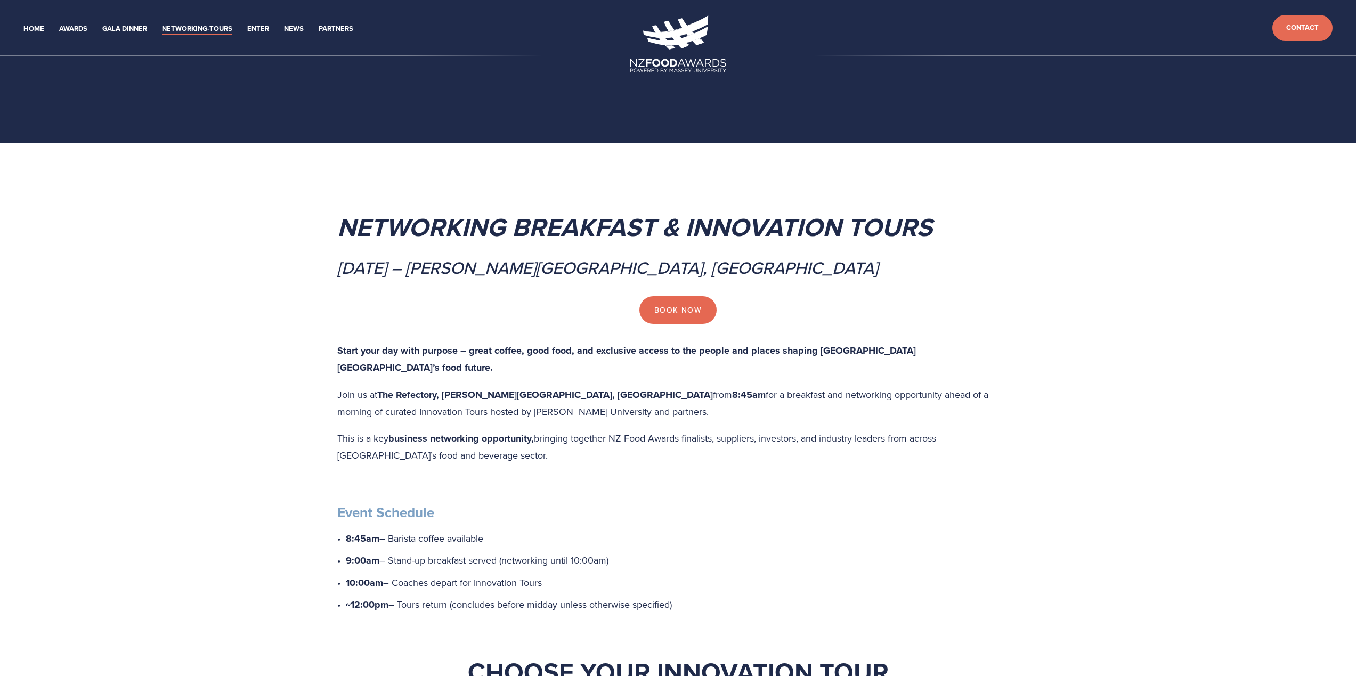 This screenshot has height=676, width=1356. I want to click on a: Gala Dinner, so click(125, 29).